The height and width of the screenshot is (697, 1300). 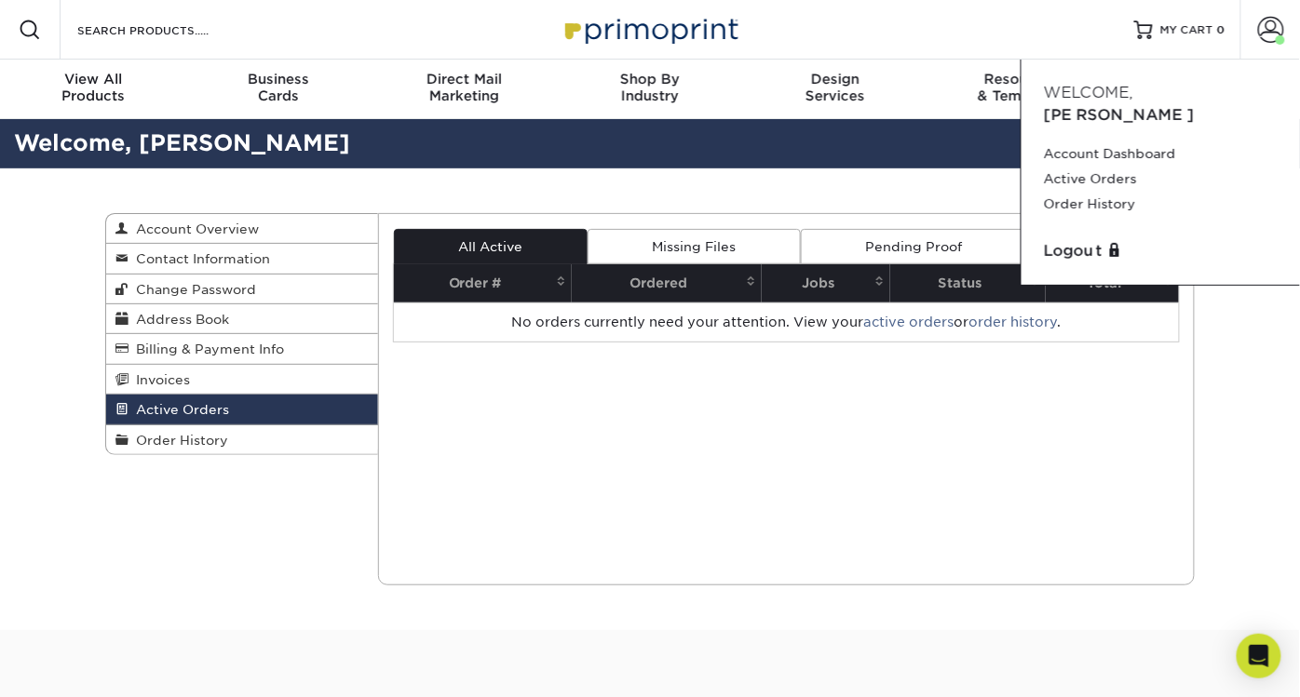 What do you see at coordinates (694, 247) in the screenshot?
I see `a: Missing Files` at bounding box center [694, 247].